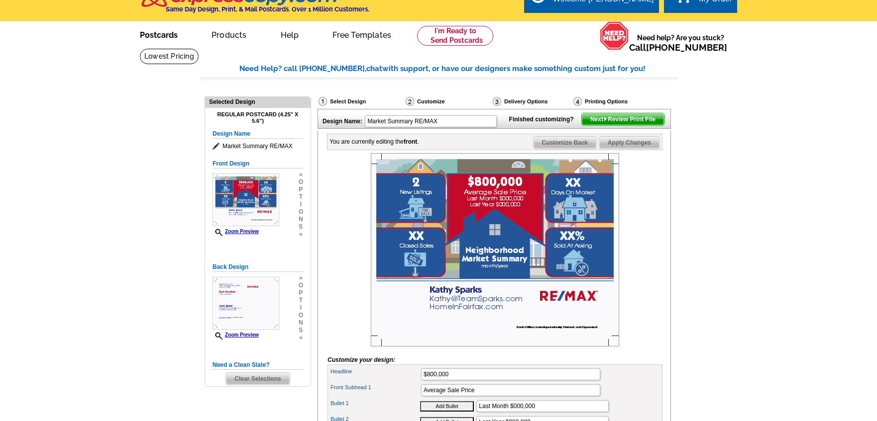 The height and width of the screenshot is (421, 877). What do you see at coordinates (374, 142) in the screenshot?
I see `div: You are currently editing the .` at bounding box center [374, 142].